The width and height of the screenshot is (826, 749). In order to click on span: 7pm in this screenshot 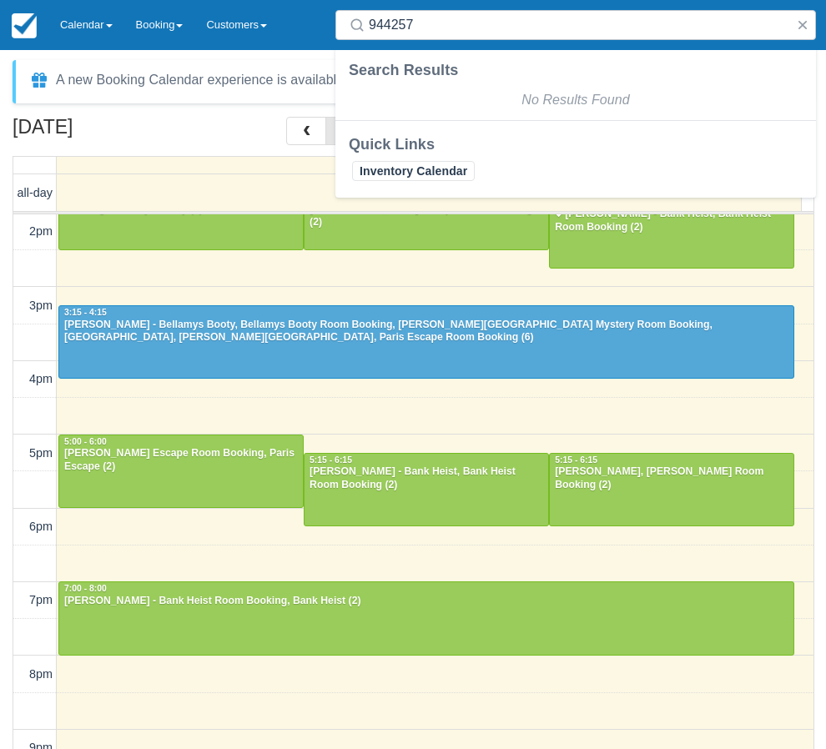, I will do `click(41, 600)`.